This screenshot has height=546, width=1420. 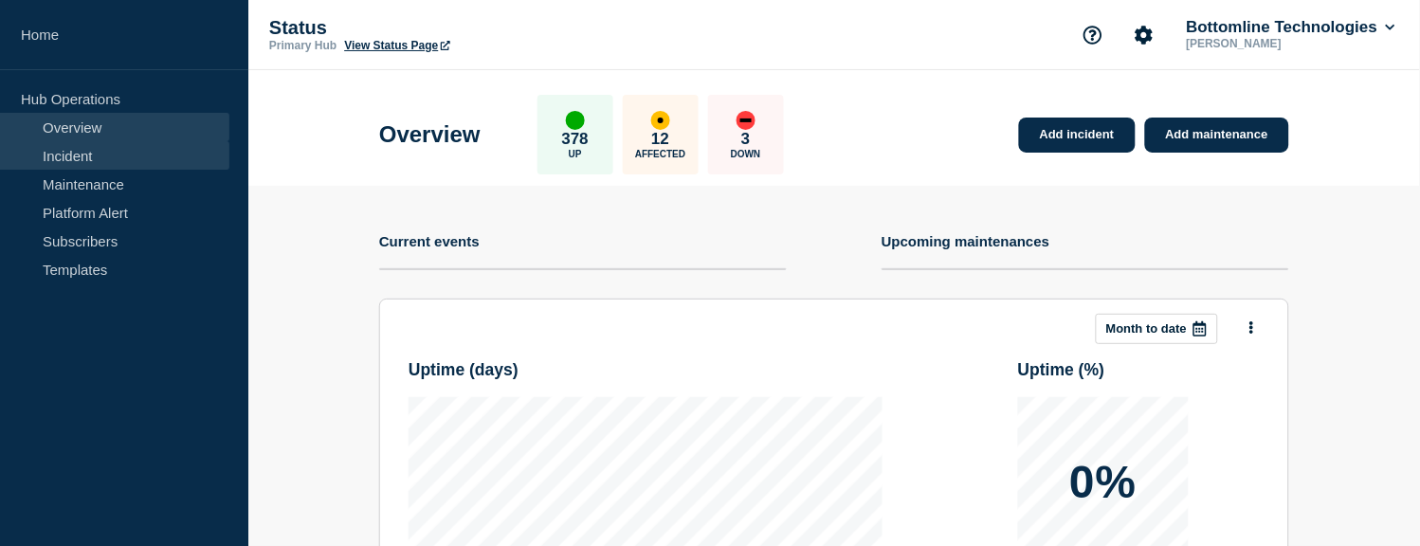 What do you see at coordinates (1062, 370) in the screenshot?
I see `h3: Uptime ( % )` at bounding box center [1062, 370].